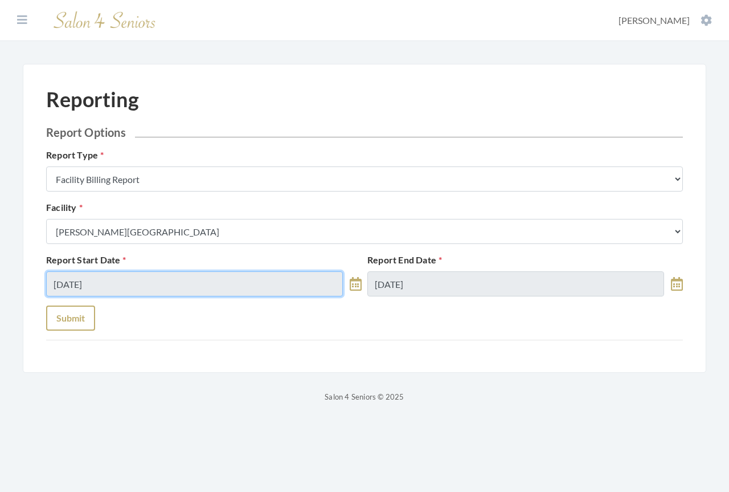 This screenshot has width=729, height=492. What do you see at coordinates (86, 260) in the screenshot?
I see `label: Report Start Date` at bounding box center [86, 260].